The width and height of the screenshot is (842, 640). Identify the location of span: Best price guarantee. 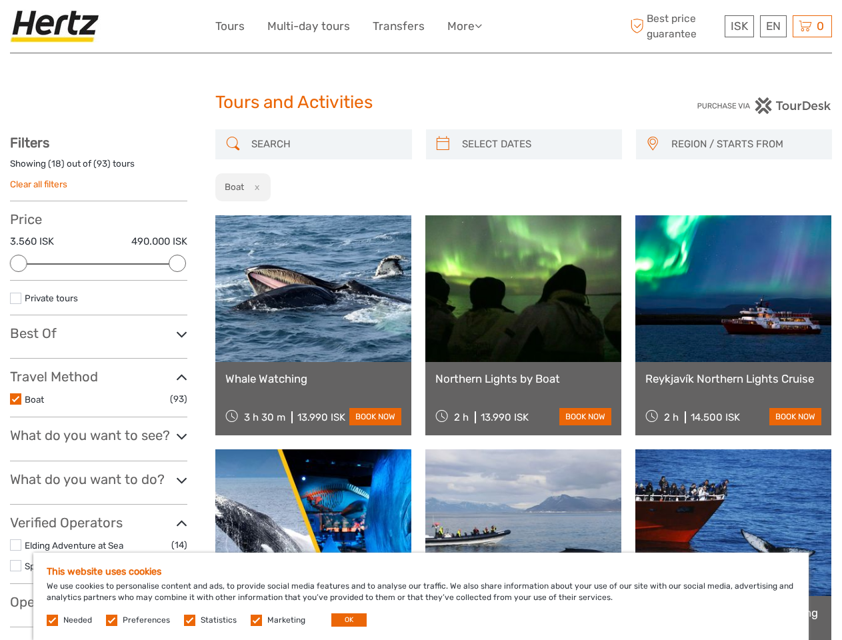
(674, 26).